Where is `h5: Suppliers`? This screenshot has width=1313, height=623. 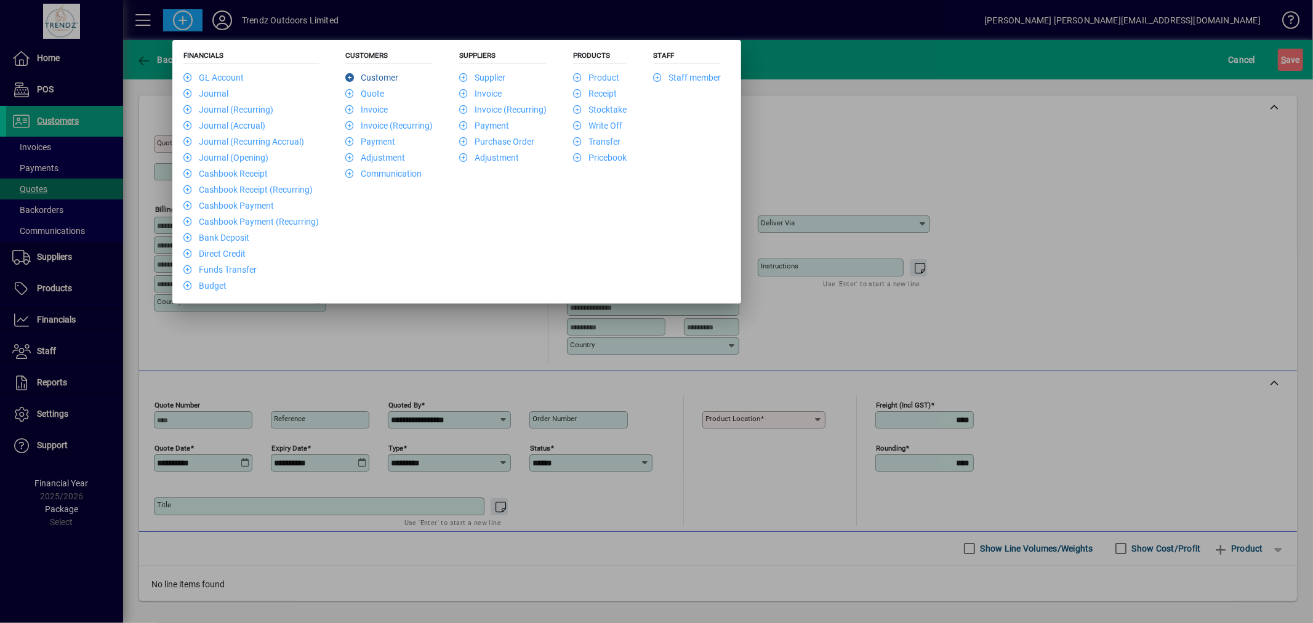 h5: Suppliers is located at coordinates (503, 57).